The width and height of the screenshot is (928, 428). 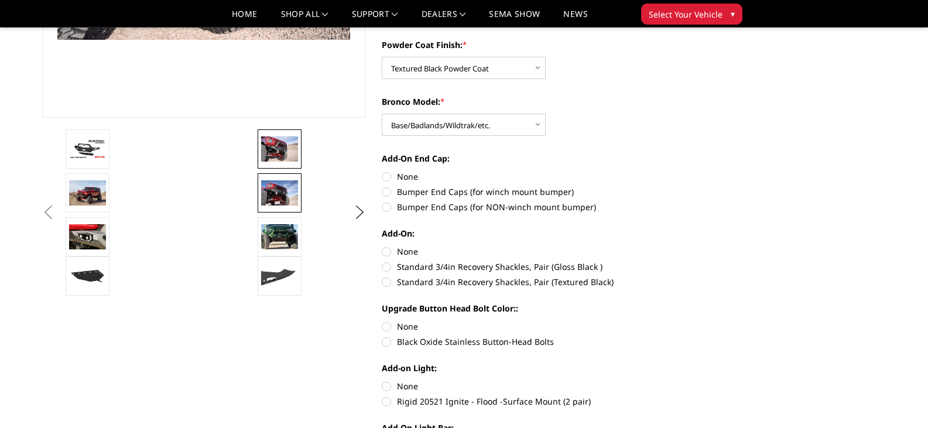 What do you see at coordinates (543, 266) in the screenshot?
I see `label: Standard 3/4in Recovery Shackles, Pair (Gloss Black )` at bounding box center [543, 266].